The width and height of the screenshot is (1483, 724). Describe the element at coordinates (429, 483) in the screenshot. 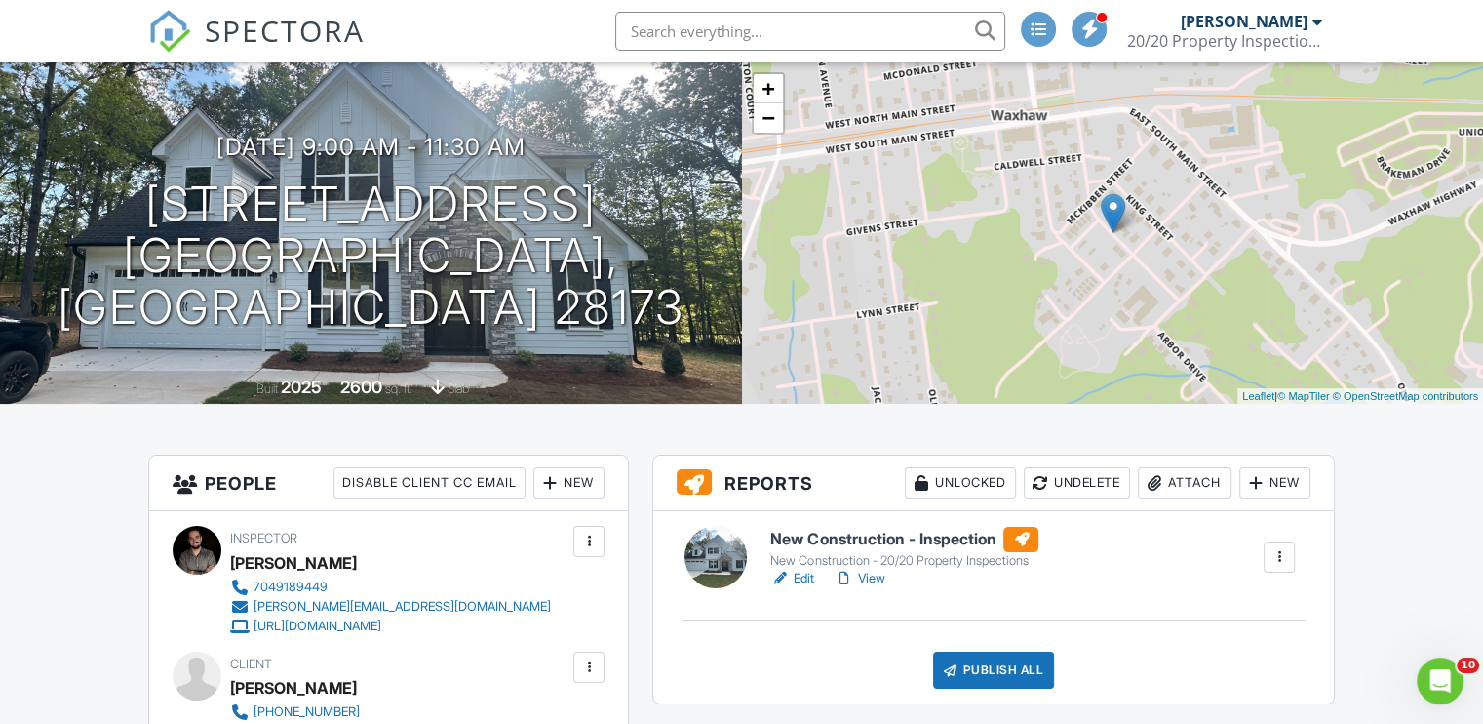

I see `div: Disable Client CC Email` at that location.